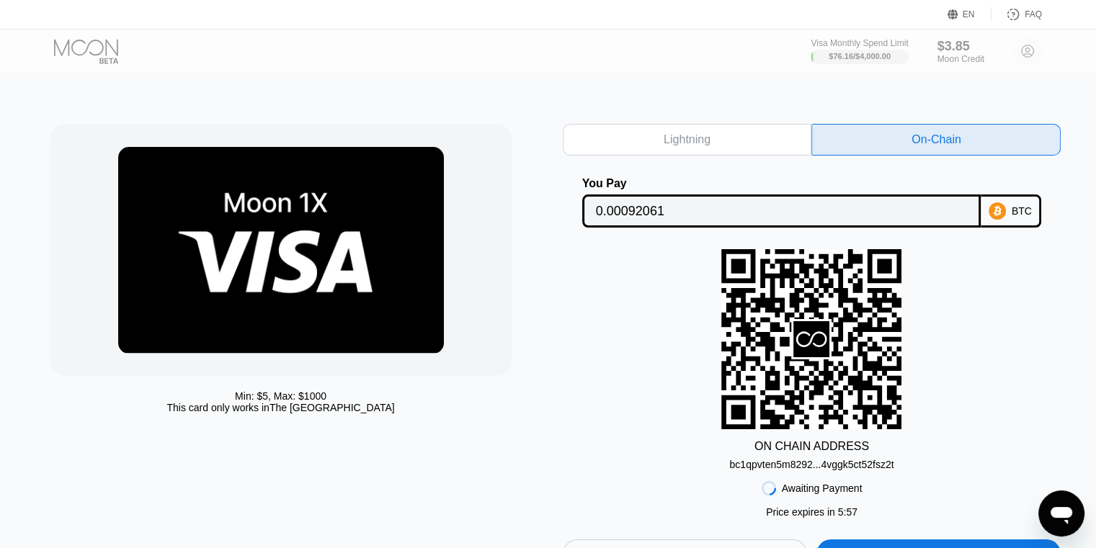 The image size is (1096, 548). What do you see at coordinates (860, 56) in the screenshot?
I see `div: $76.16 / $4,000.00` at bounding box center [860, 56].